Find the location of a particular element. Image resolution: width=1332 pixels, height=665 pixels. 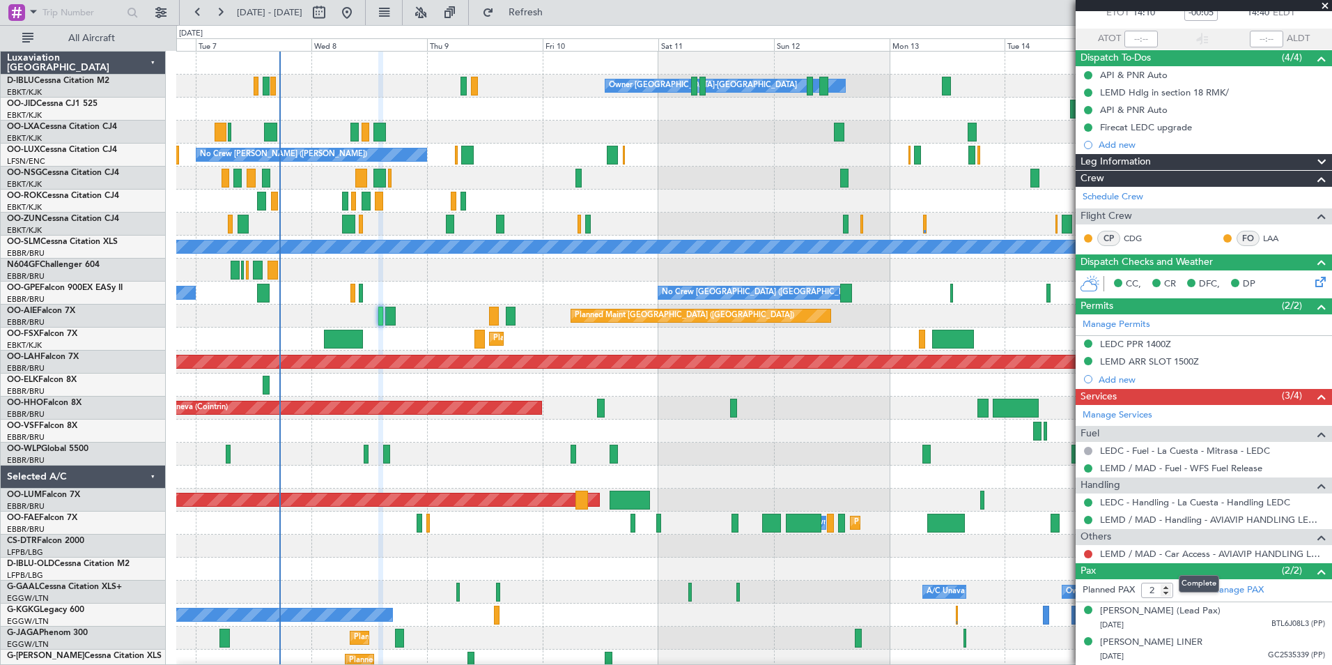

a: OO-SLMCessna Citation XLS is located at coordinates (62, 242).